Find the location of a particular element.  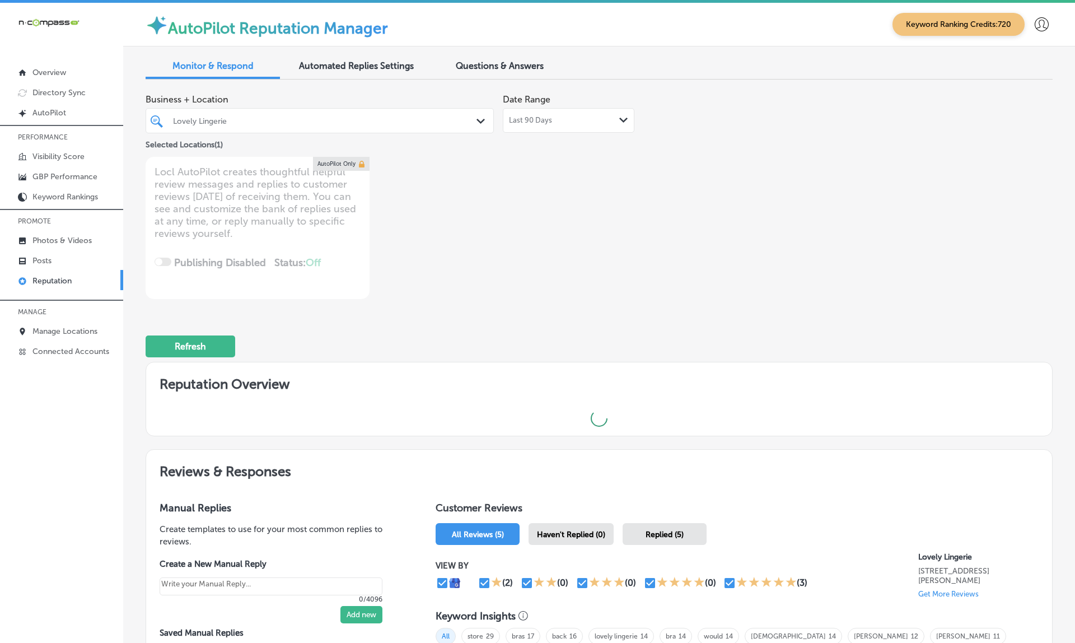

h3: Keyword Insights is located at coordinates (475, 616).